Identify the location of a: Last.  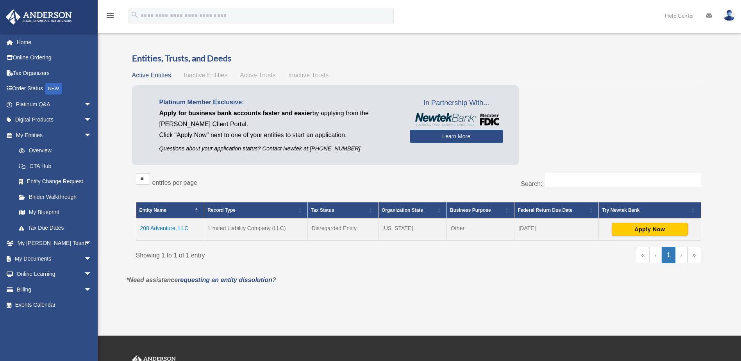
(695, 255).